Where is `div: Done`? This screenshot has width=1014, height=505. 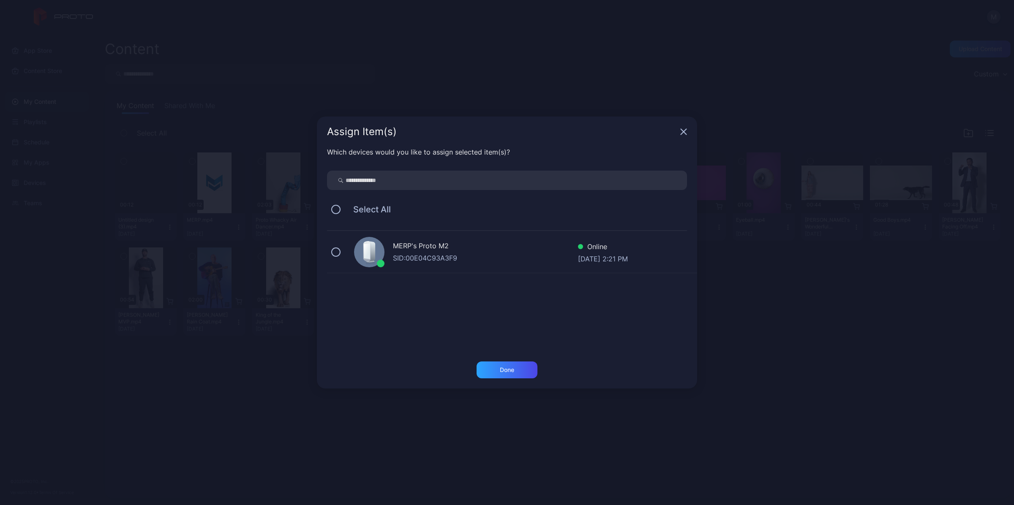
div: Done is located at coordinates (507, 370).